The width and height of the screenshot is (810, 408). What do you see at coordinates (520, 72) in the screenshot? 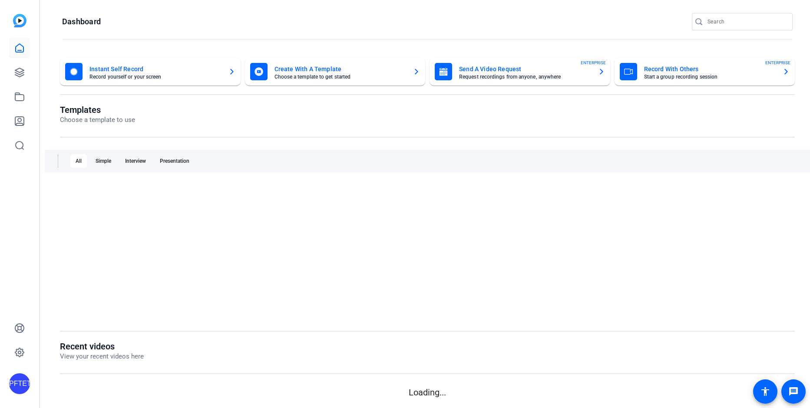
I see `button: Send A Video RequestRequest recordings from anyone, anywhereENTERPRISE` at bounding box center [520, 72].